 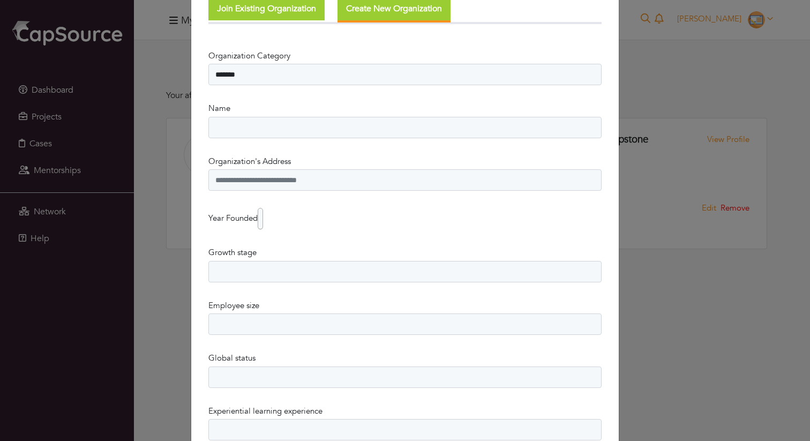 What do you see at coordinates (234, 305) in the screenshot?
I see `label: Employee size` at bounding box center [234, 305].